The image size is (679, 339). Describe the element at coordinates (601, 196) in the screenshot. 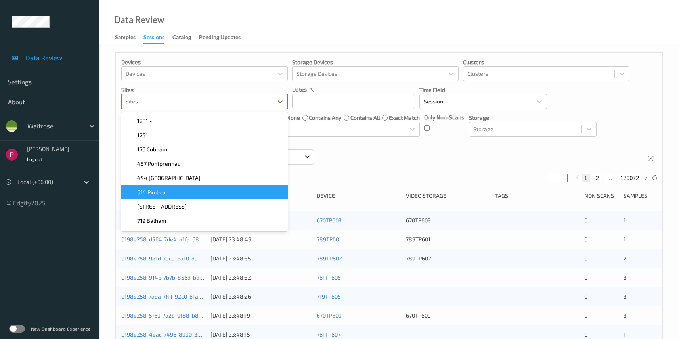

I see `div: Non Scans` at that location.